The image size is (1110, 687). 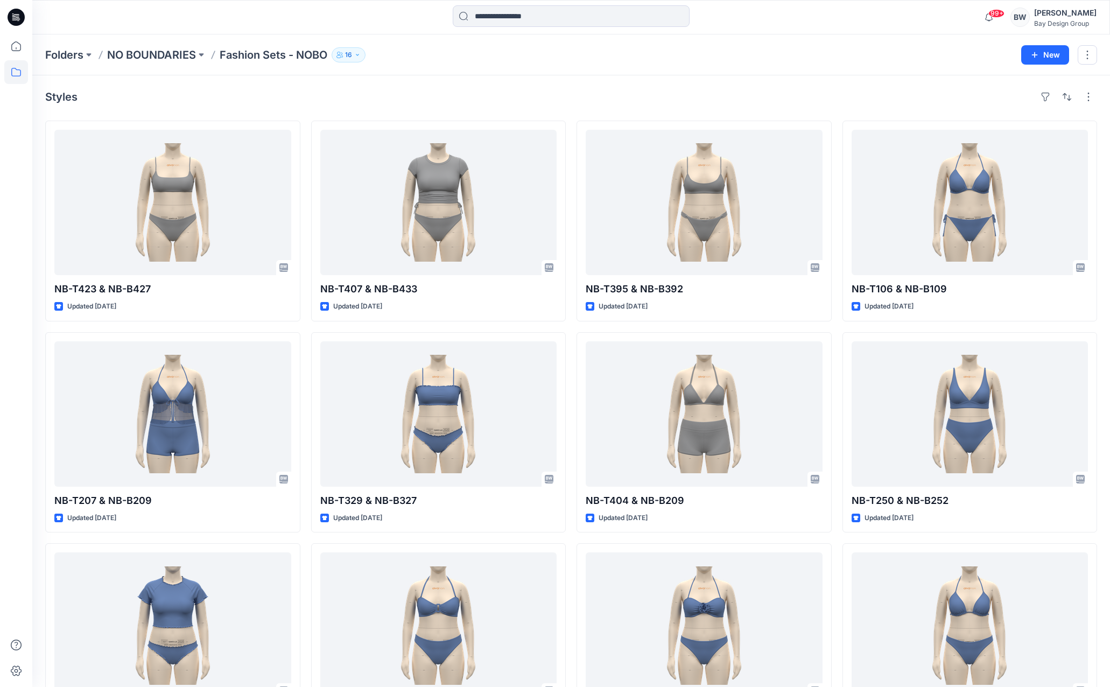 I want to click on button: New, so click(x=1045, y=55).